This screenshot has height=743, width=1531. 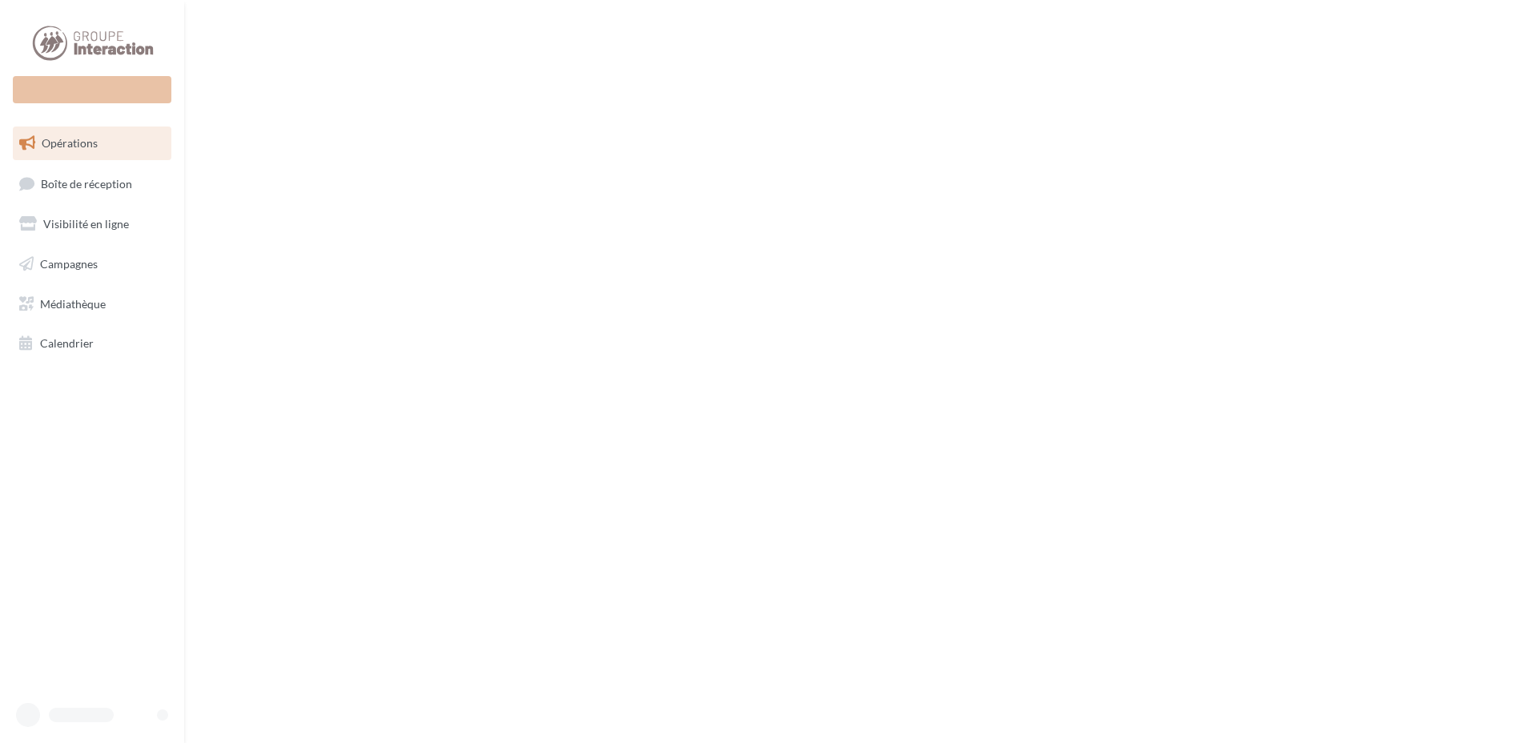 I want to click on a: Visibilité en ligne, so click(x=92, y=224).